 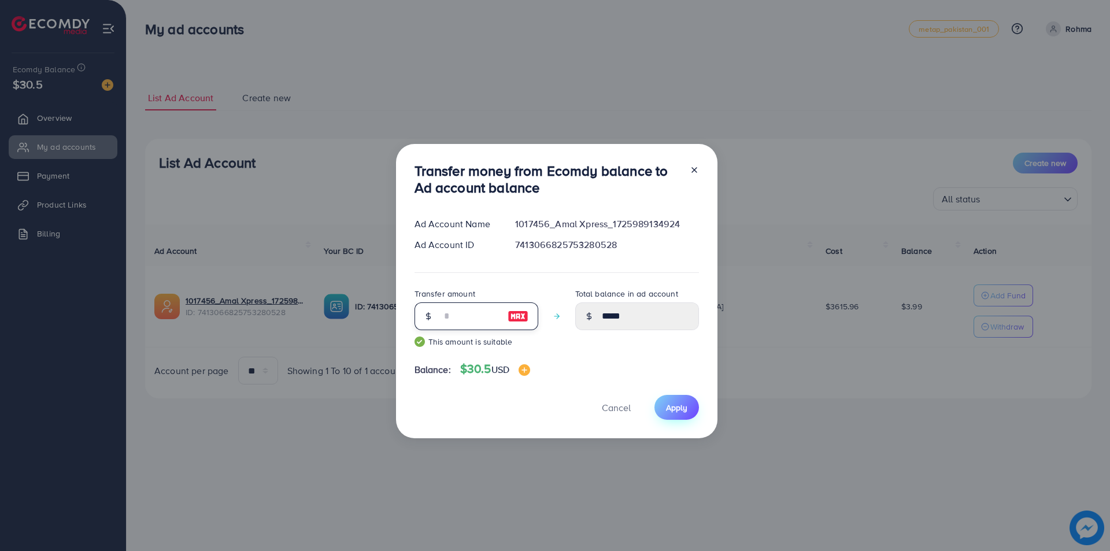 What do you see at coordinates (676, 407) in the screenshot?
I see `button: Apply` at bounding box center [676, 407].